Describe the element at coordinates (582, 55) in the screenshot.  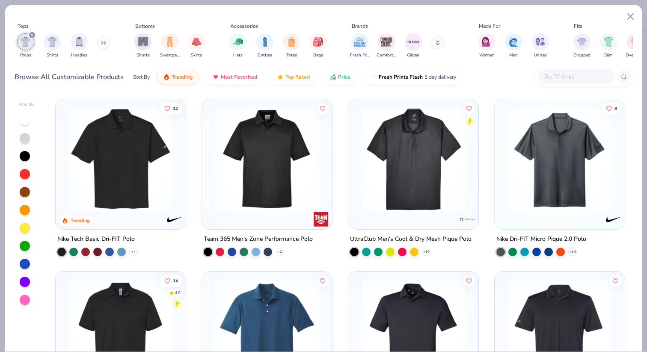
I see `span: Cropped` at that location.